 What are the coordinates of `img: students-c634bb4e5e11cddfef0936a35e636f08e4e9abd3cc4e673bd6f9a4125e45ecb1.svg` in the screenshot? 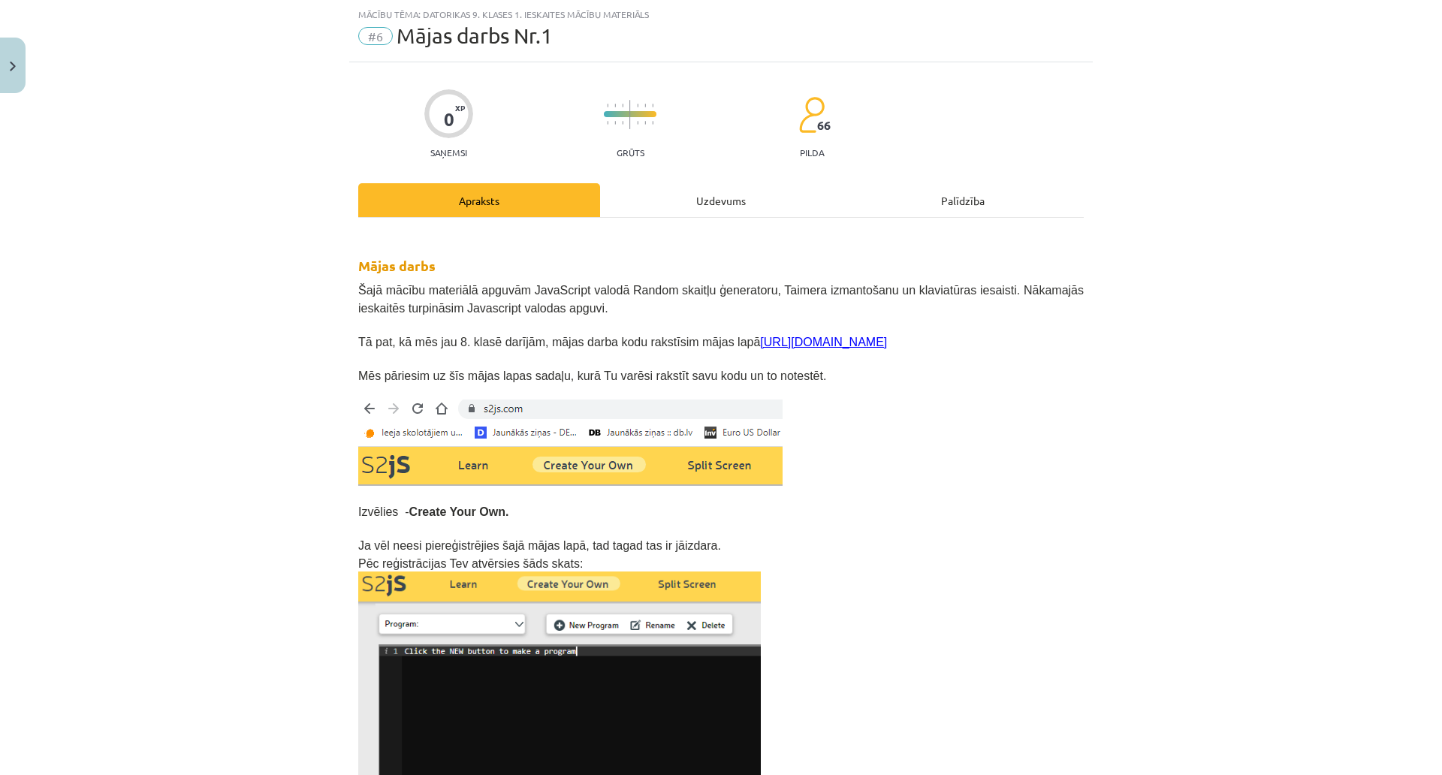 It's located at (811, 115).